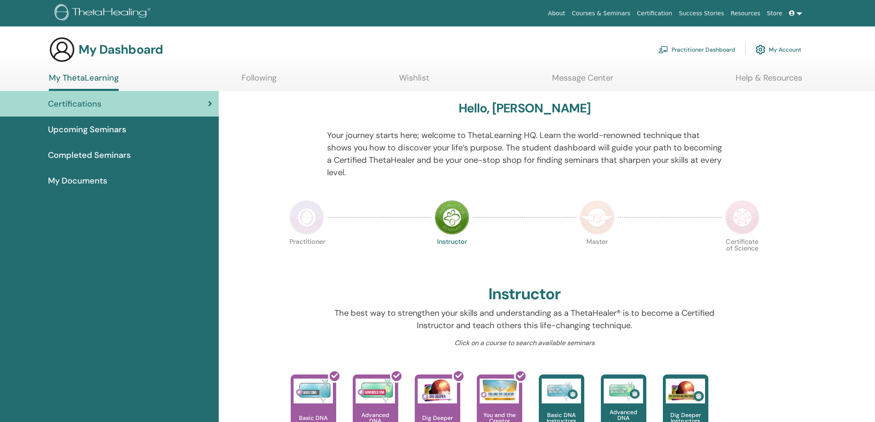  I want to click on span: Upcoming Seminars, so click(87, 129).